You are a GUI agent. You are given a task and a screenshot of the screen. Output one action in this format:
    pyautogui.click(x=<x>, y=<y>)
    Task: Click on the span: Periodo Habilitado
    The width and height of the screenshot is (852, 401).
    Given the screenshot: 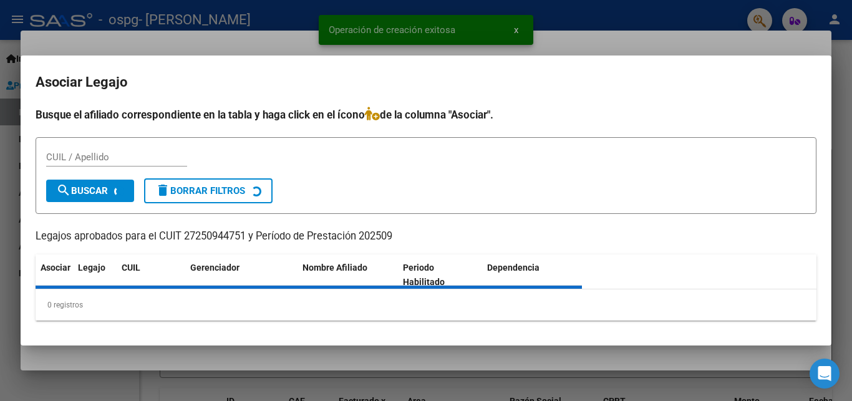 What is the action you would take?
    pyautogui.click(x=423, y=274)
    